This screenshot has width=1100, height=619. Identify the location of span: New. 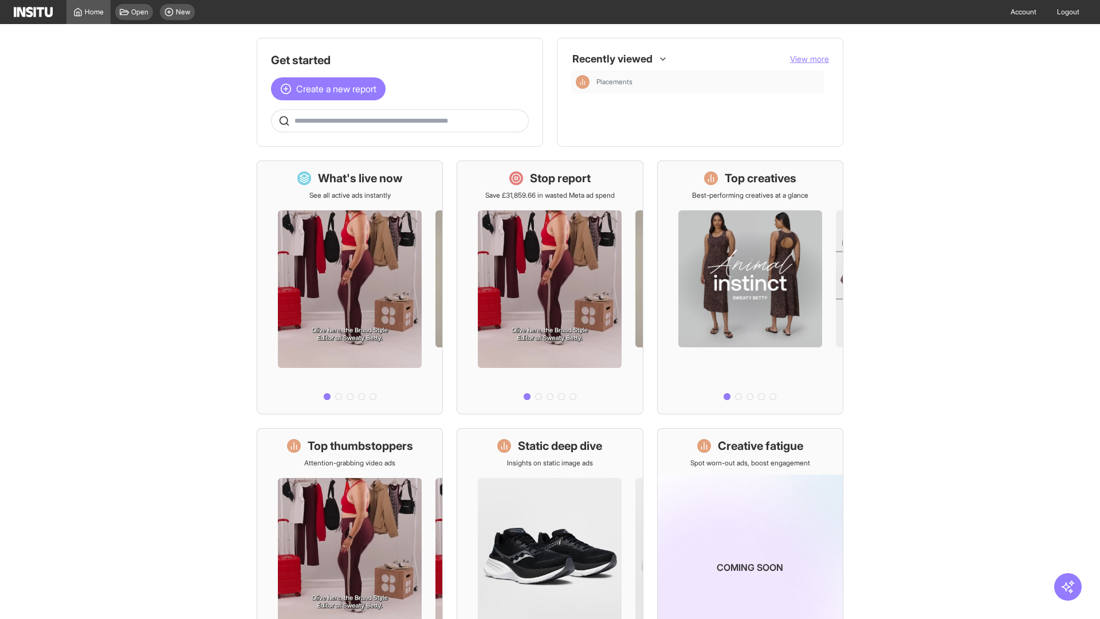
(183, 12).